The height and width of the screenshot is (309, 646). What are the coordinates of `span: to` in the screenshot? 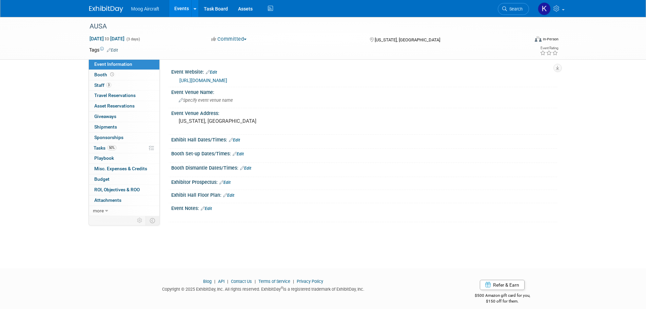 It's located at (107, 39).